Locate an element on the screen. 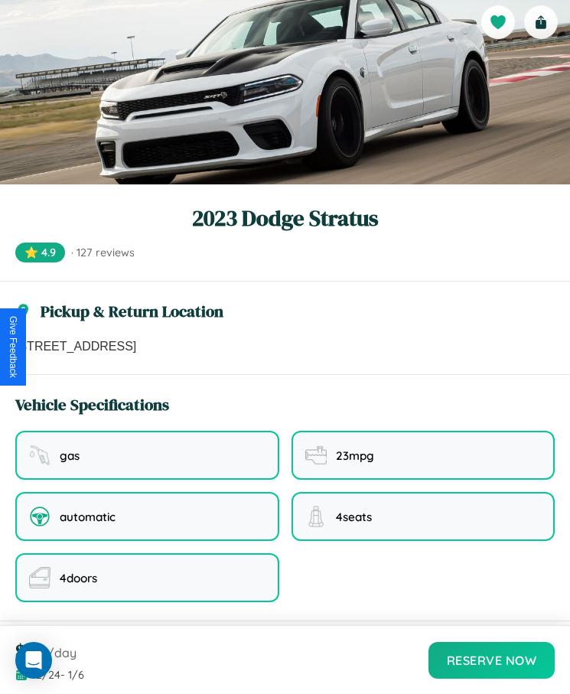  div: Give Feedback is located at coordinates (13, 347).